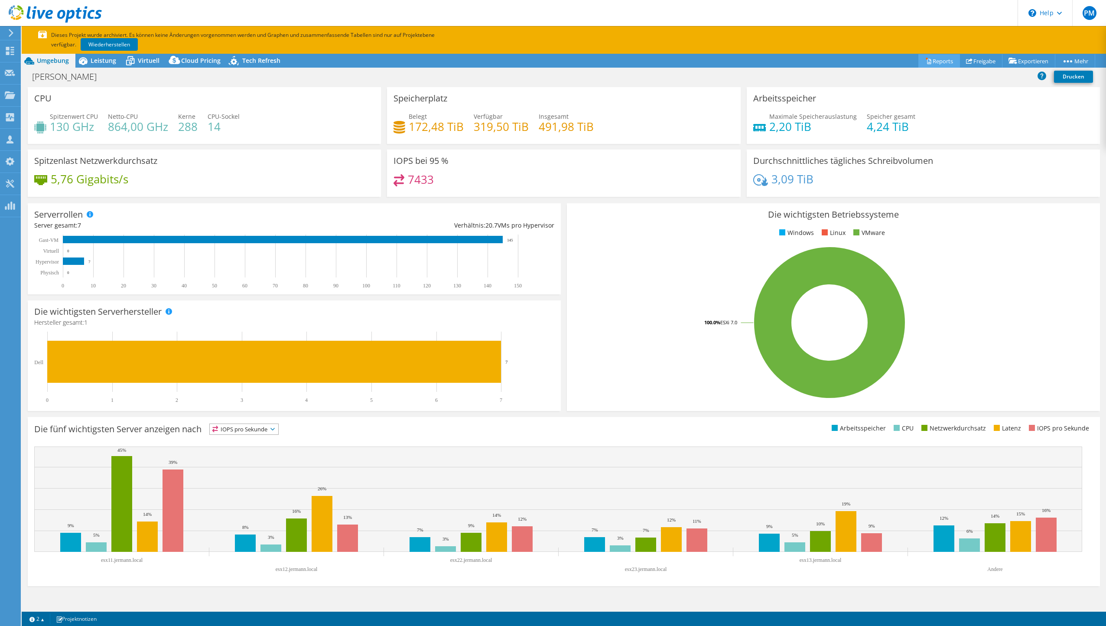 Image resolution: width=1106 pixels, height=626 pixels. I want to click on h3: Arbeitsspeicher, so click(784, 98).